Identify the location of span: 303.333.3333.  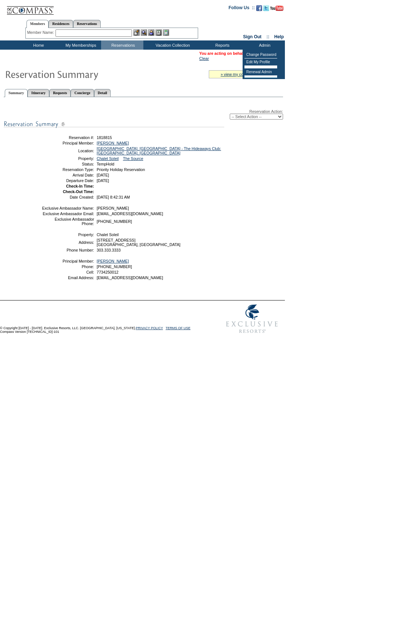
(108, 250).